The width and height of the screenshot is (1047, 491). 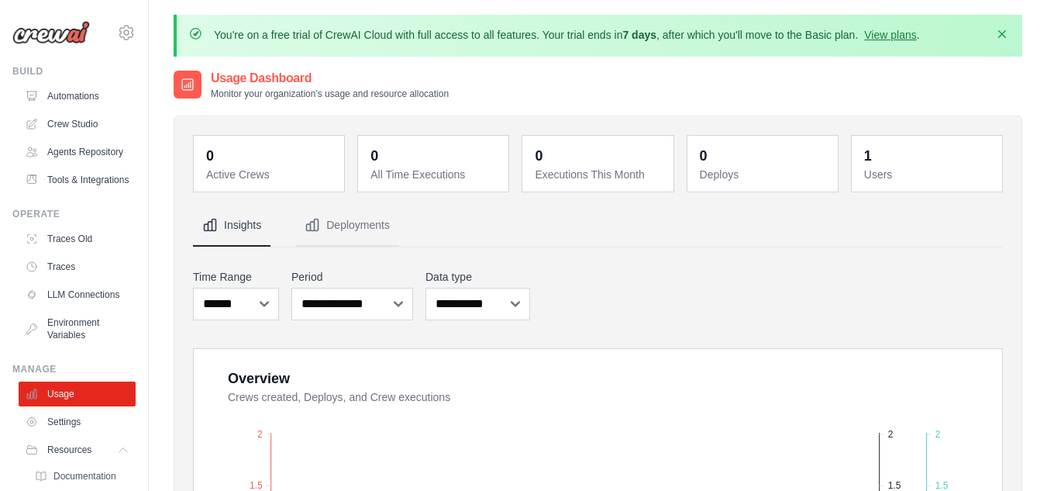 I want to click on a: Automations, so click(x=77, y=96).